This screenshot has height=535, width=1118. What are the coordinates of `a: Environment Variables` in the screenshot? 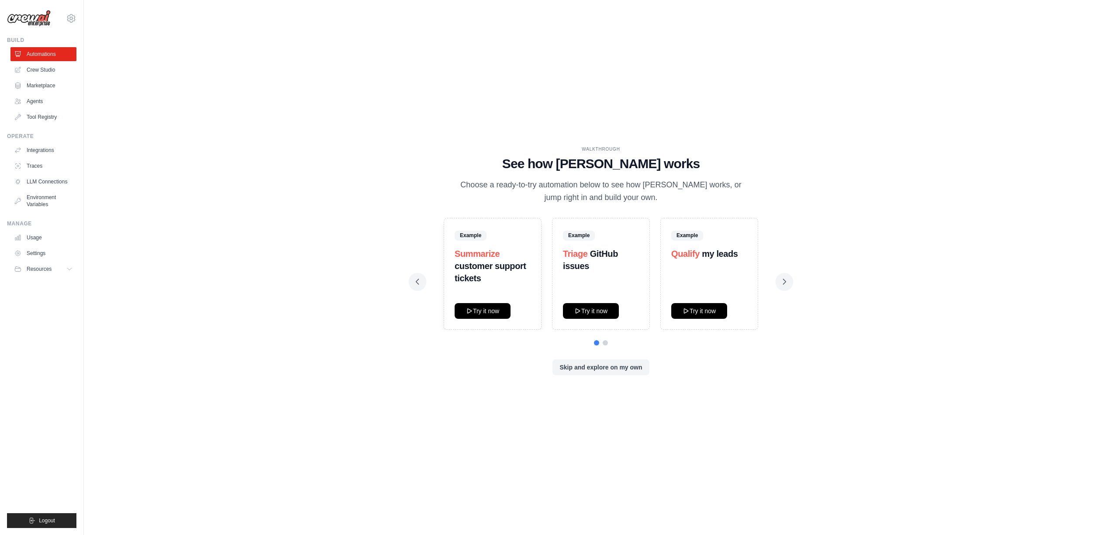 It's located at (43, 201).